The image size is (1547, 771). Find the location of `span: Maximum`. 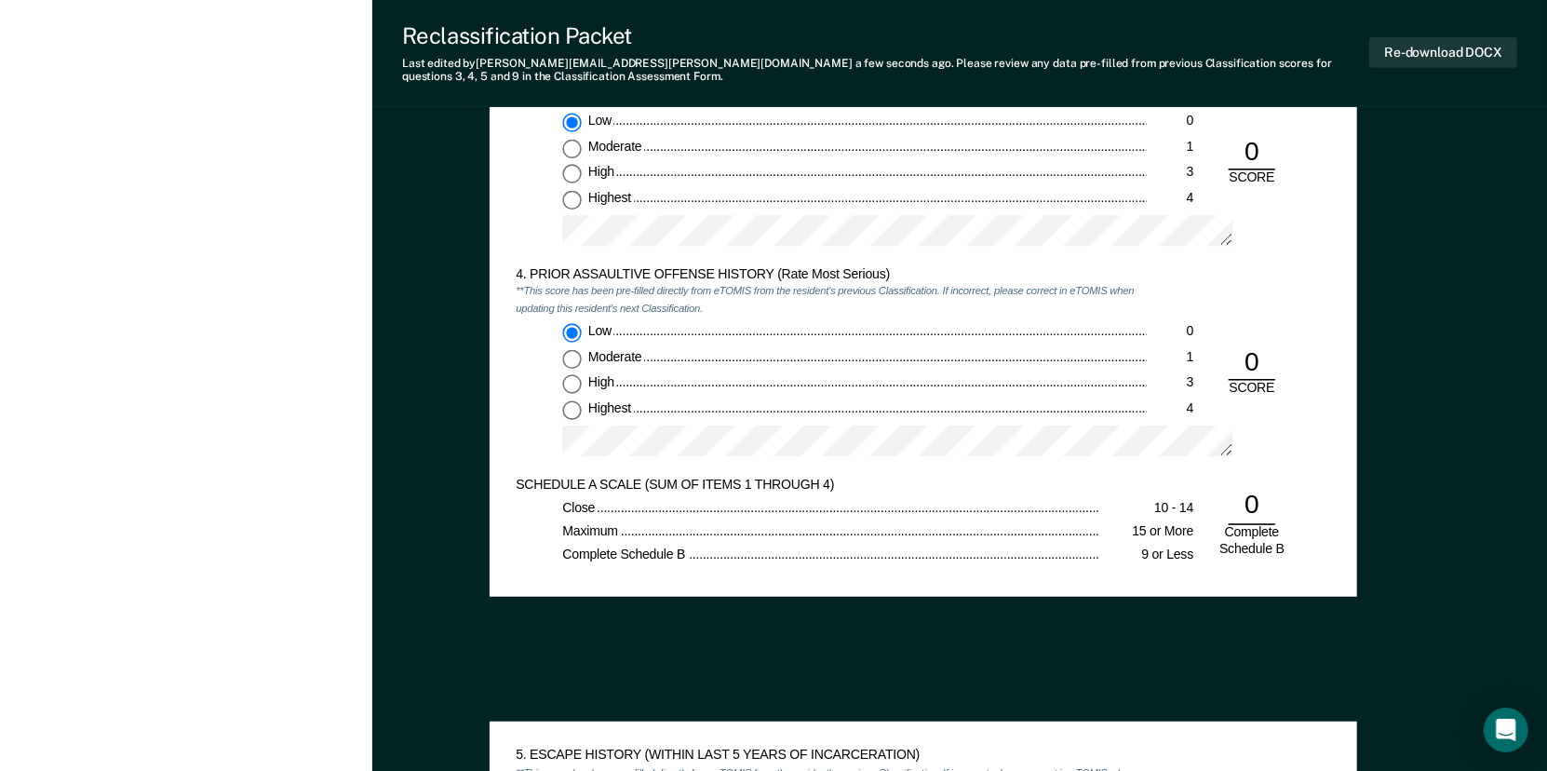

span: Maximum is located at coordinates (592, 531).